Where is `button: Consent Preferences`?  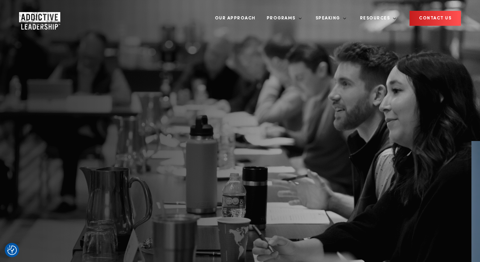 button: Consent Preferences is located at coordinates (12, 250).